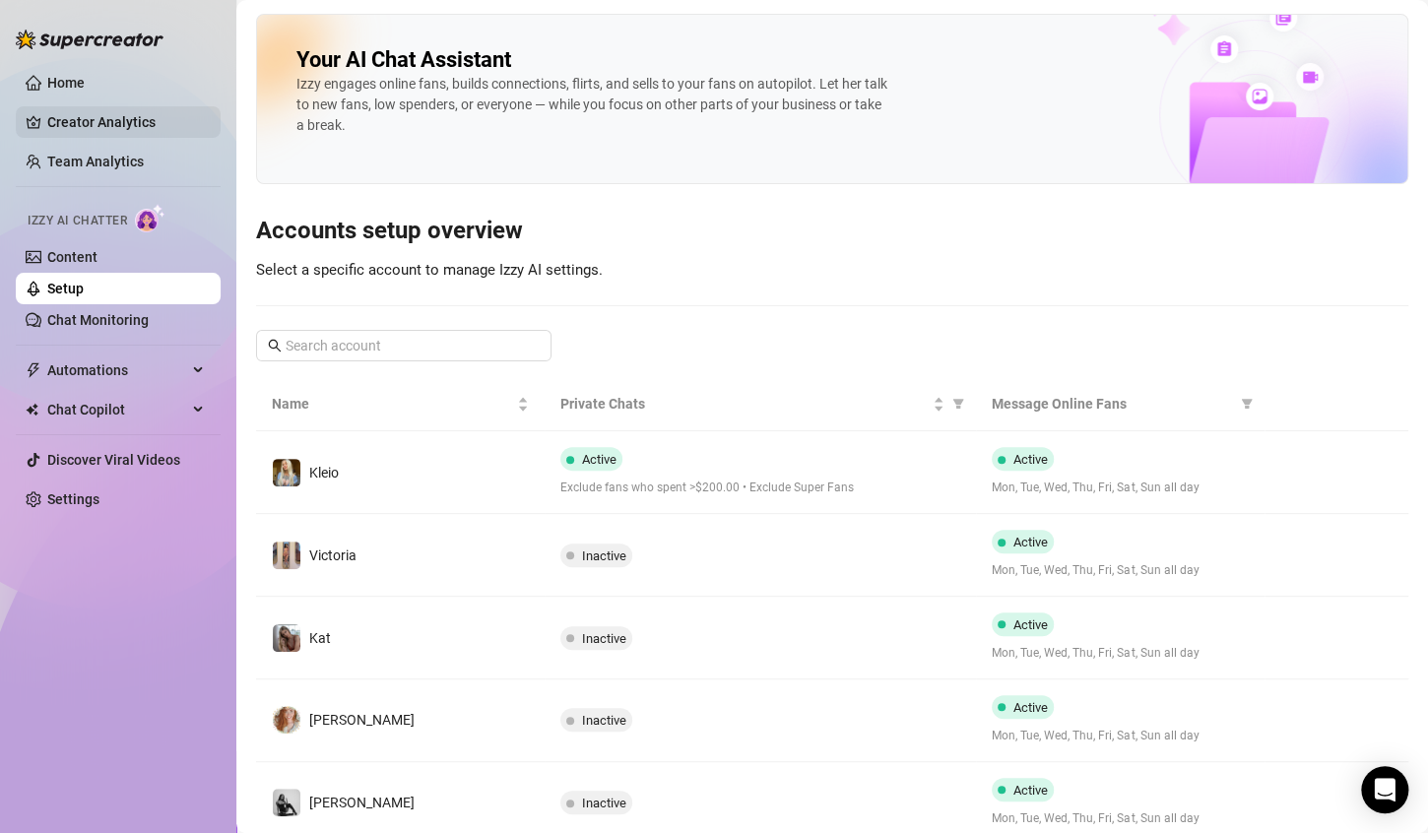 Image resolution: width=1428 pixels, height=833 pixels. I want to click on span: Name, so click(392, 404).